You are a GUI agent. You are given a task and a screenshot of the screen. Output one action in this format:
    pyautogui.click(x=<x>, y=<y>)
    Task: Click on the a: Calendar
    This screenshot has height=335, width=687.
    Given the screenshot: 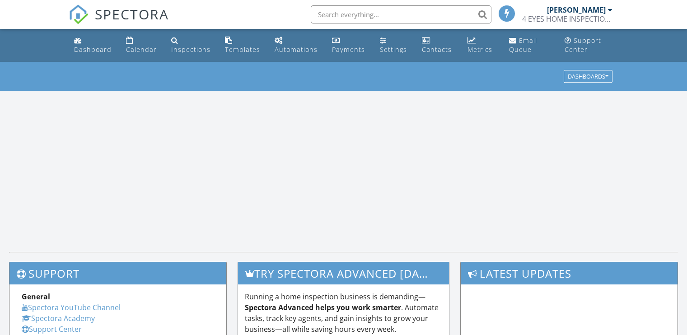 What is the action you would take?
    pyautogui.click(x=141, y=45)
    